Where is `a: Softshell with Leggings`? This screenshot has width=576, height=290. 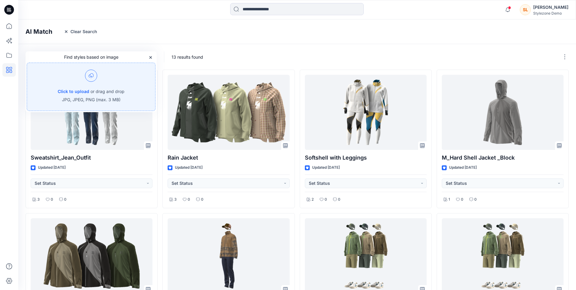 a: Softshell with Leggings is located at coordinates (366, 112).